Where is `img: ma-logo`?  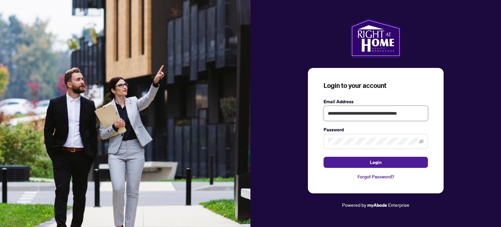 img: ma-logo is located at coordinates (375, 38).